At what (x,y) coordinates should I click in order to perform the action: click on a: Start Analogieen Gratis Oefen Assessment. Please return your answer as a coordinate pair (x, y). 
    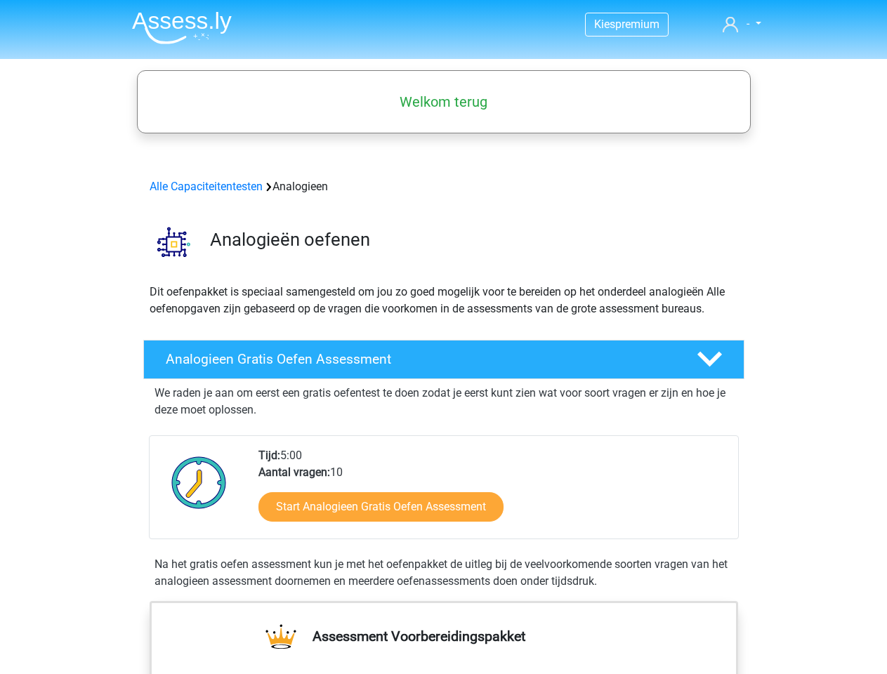
    Looking at the image, I should click on (381, 507).